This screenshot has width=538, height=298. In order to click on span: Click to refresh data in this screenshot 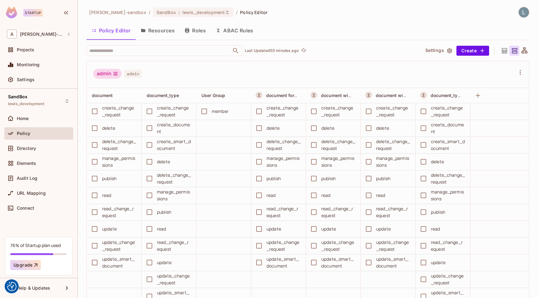, I will do `click(303, 51)`.